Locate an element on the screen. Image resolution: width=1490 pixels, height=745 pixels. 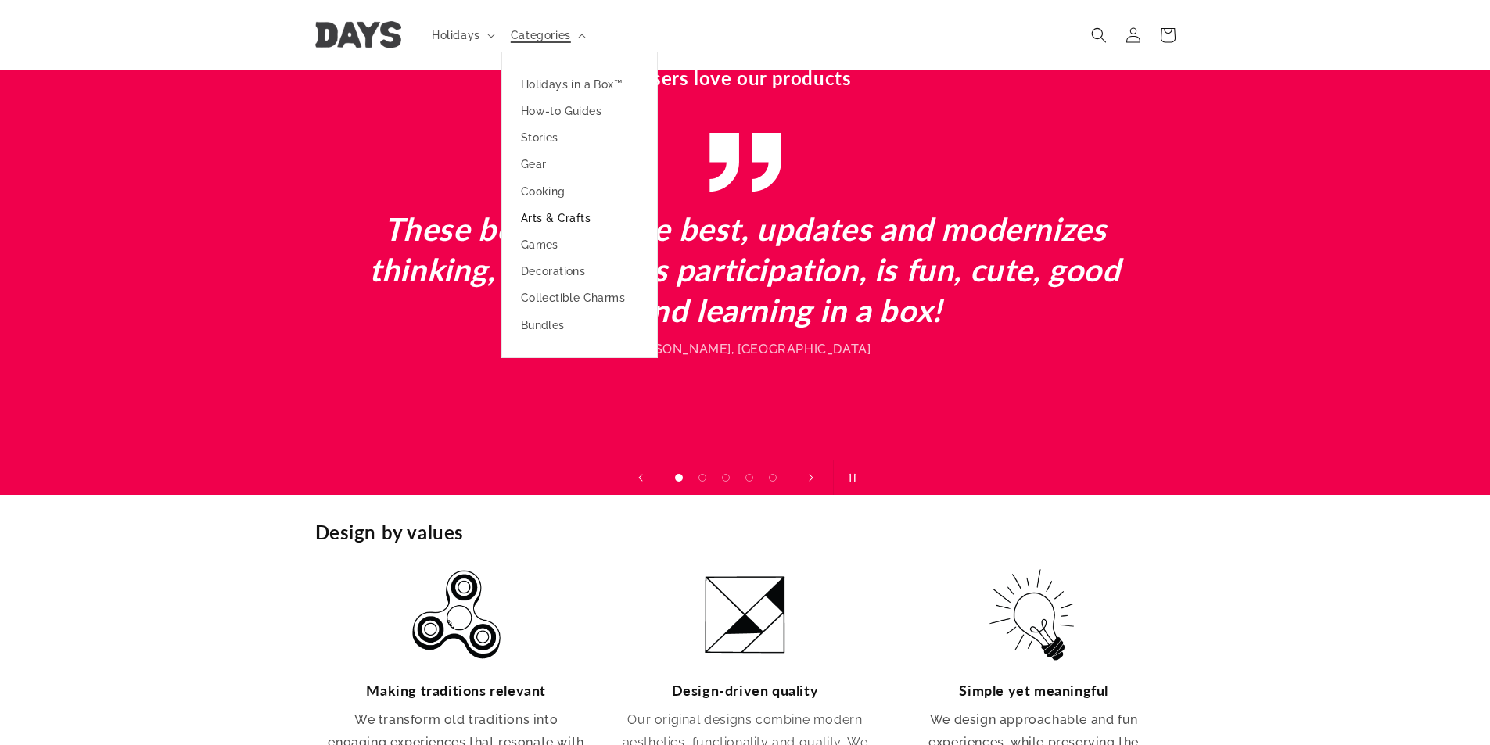
h2: Design by values is located at coordinates (390, 532).